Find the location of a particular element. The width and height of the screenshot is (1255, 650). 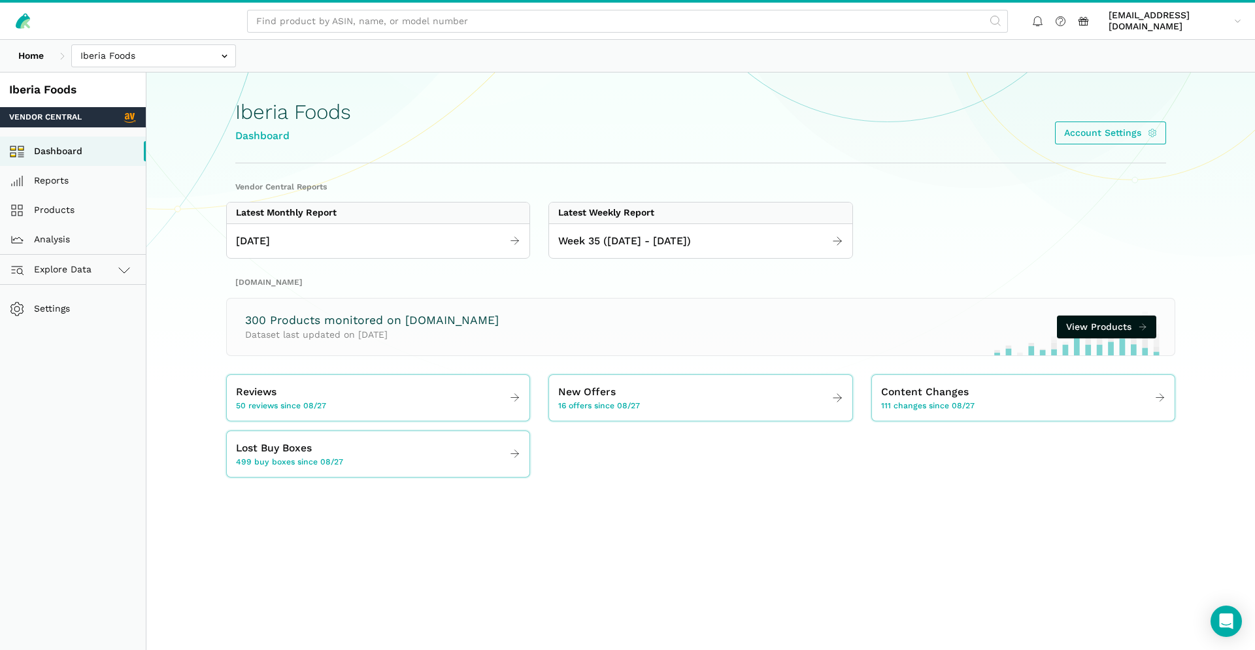

div: Open Intercom Messenger is located at coordinates (1226, 622).